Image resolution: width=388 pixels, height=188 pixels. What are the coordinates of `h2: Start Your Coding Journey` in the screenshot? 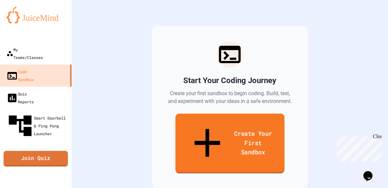 It's located at (230, 80).